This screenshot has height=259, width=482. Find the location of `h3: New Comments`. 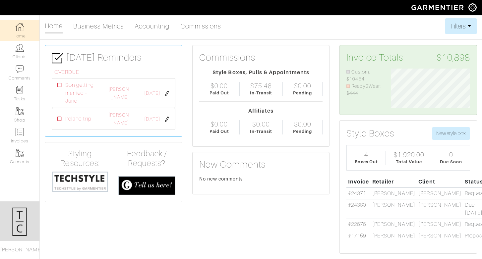

h3: New Comments is located at coordinates (261, 165).